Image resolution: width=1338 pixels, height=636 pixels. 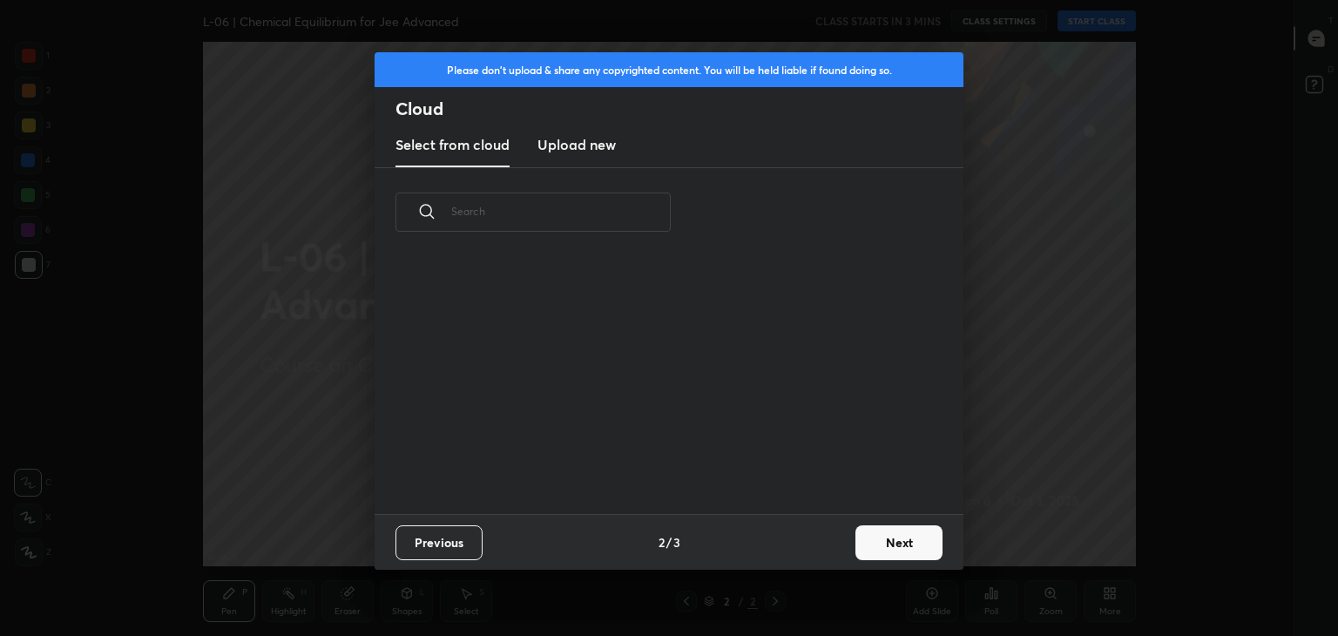 What do you see at coordinates (452, 145) in the screenshot?
I see `h3: Select from cloud` at bounding box center [452, 145].